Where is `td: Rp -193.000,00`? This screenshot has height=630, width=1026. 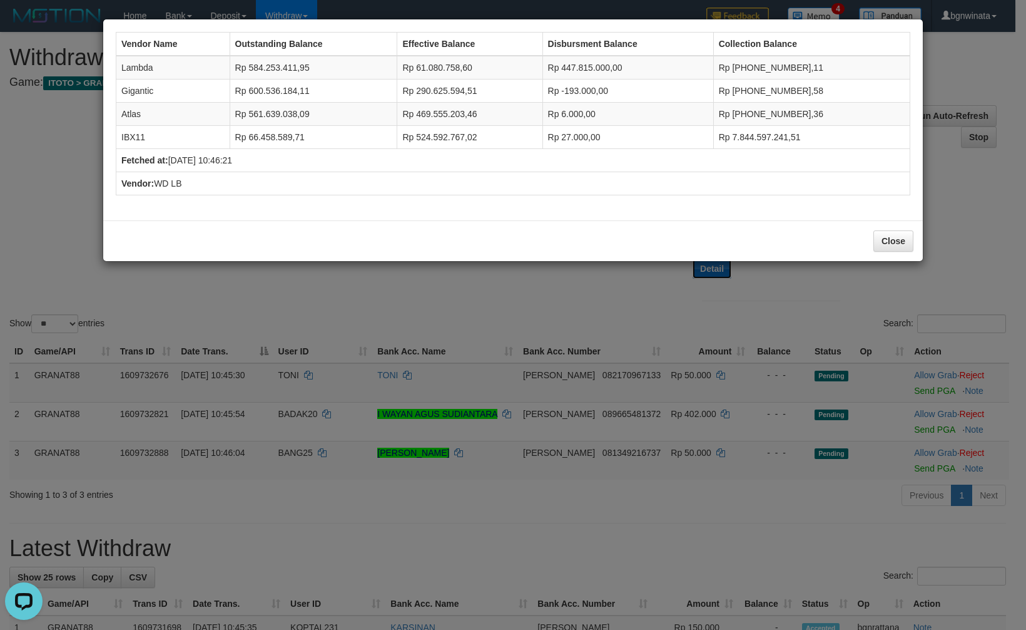
td: Rp -193.000,00 is located at coordinates (628, 91).